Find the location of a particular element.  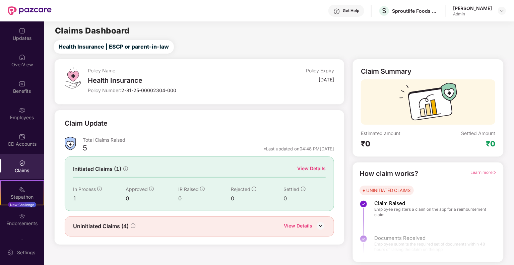

div: Sproutlife Foods Private Limited is located at coordinates (416, 11).